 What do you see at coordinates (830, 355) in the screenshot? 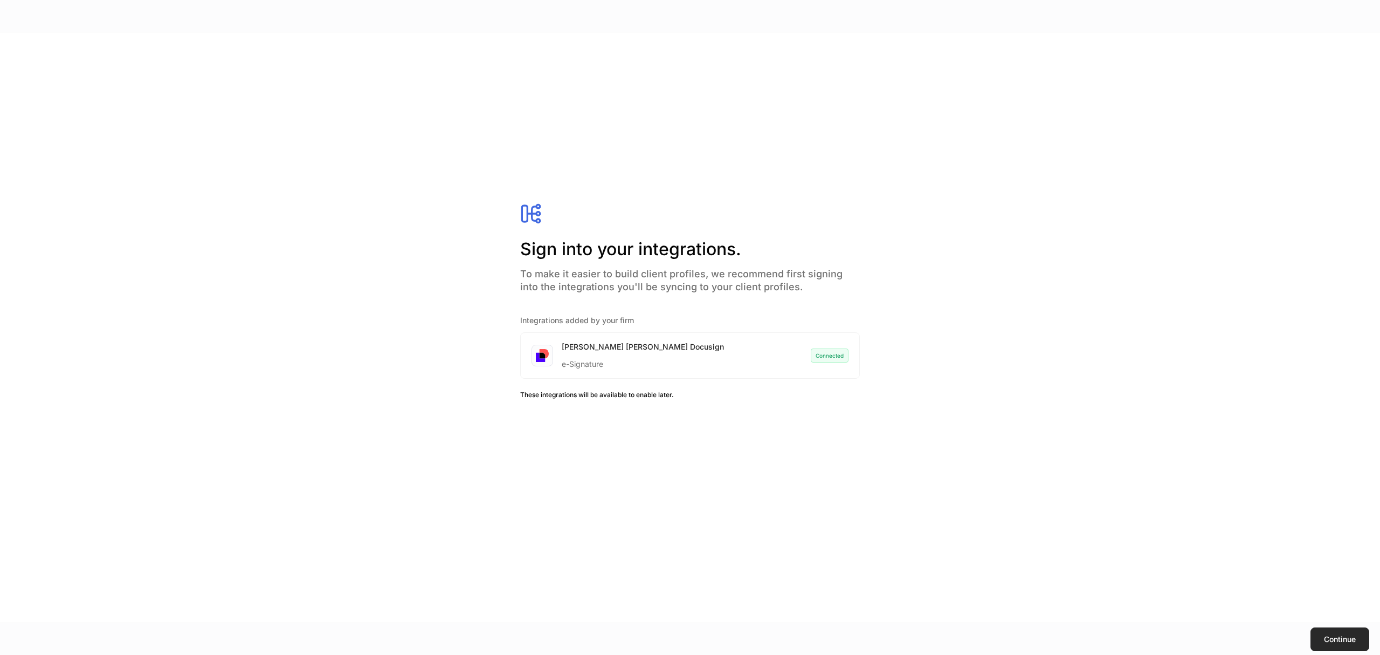
I see `div: Connected` at bounding box center [830, 355].